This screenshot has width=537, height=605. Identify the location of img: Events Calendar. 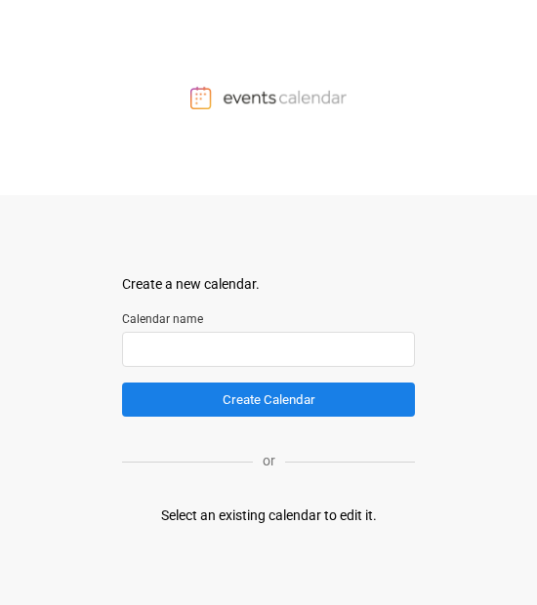
(268, 98).